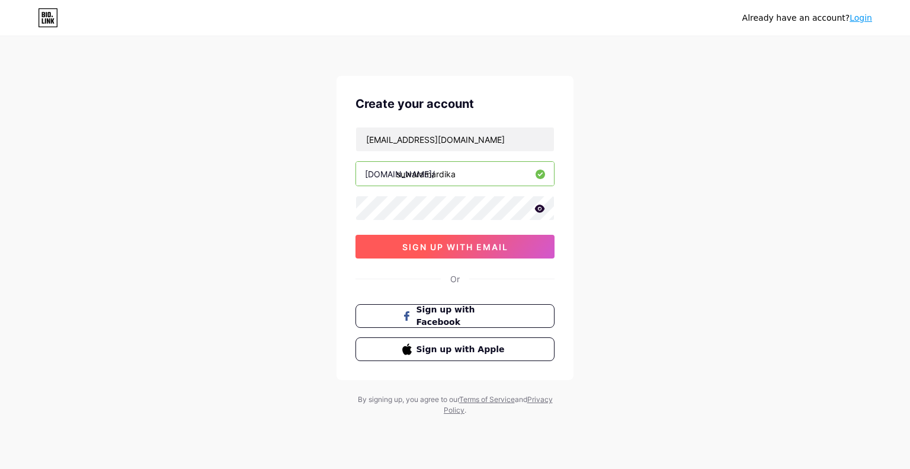 This screenshot has width=910, height=469. I want to click on div: Create your account, so click(455, 104).